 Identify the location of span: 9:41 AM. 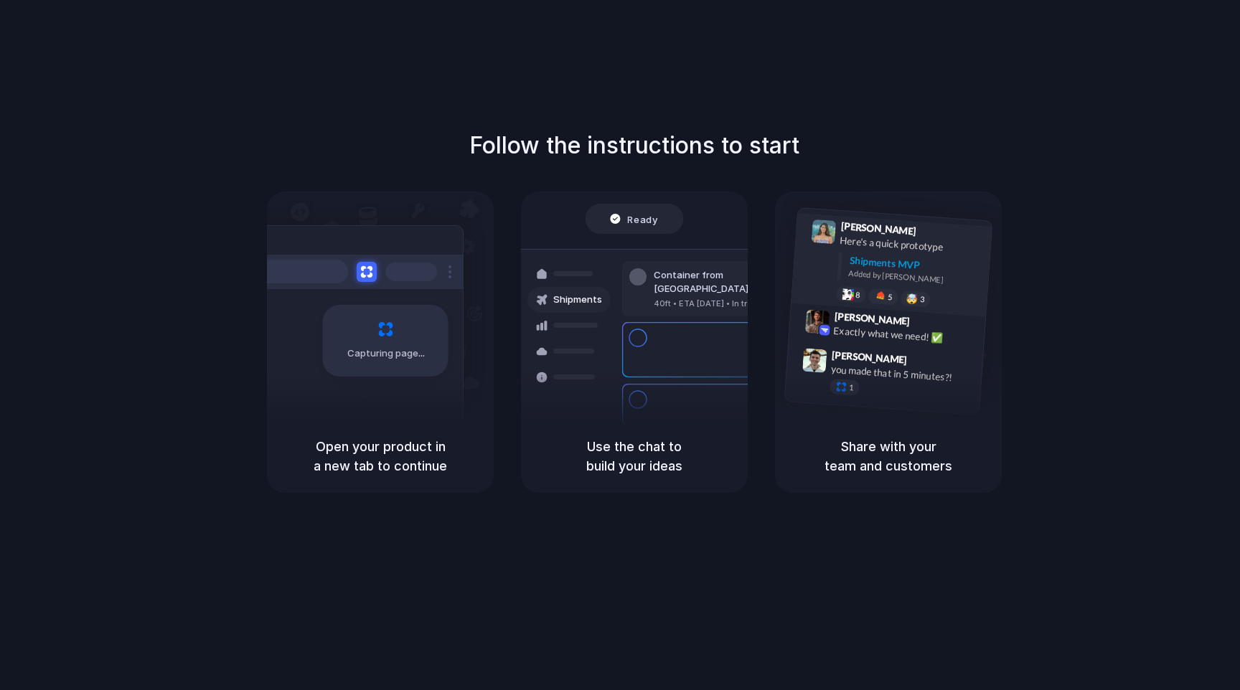
(935, 234).